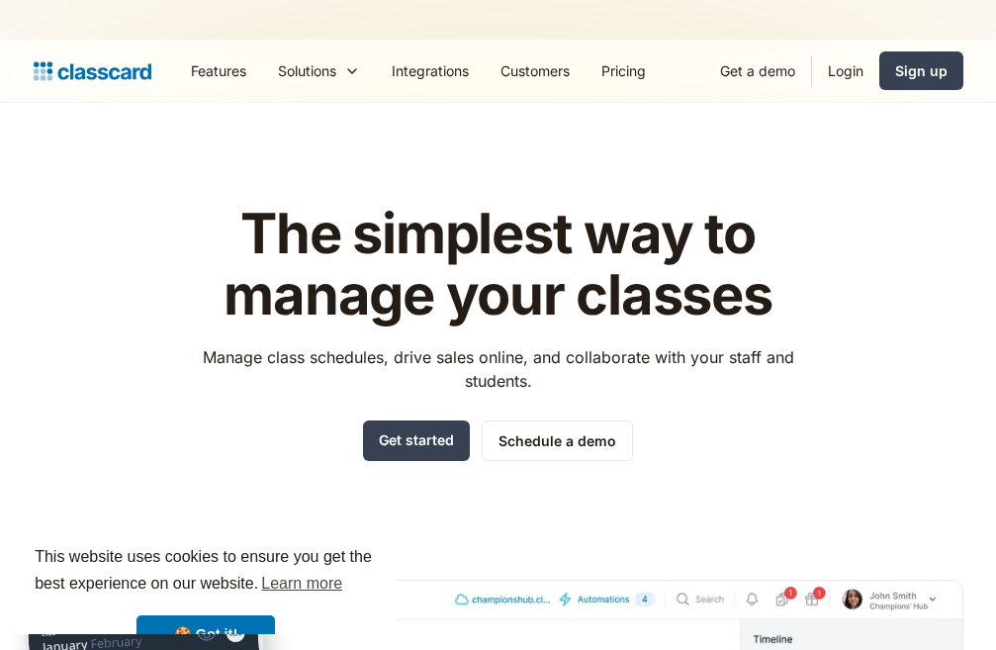 Image resolution: width=996 pixels, height=650 pixels. What do you see at coordinates (921, 70) in the screenshot?
I see `a: Sign up` at bounding box center [921, 70].